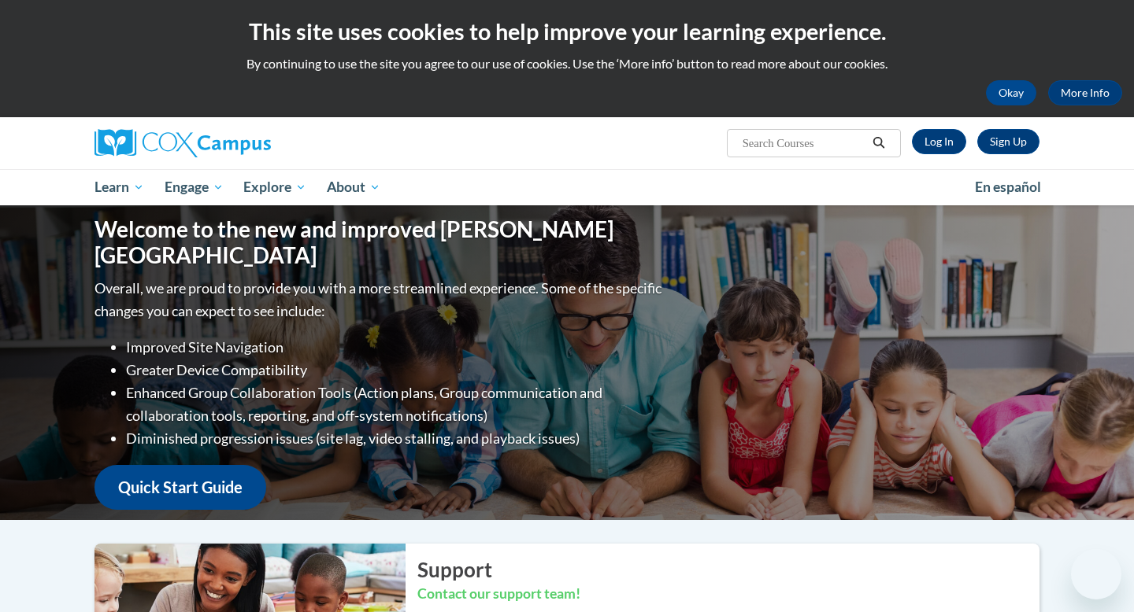 Image resolution: width=1134 pixels, height=612 pixels. Describe the element at coordinates (275, 187) in the screenshot. I see `span: Explore` at that location.